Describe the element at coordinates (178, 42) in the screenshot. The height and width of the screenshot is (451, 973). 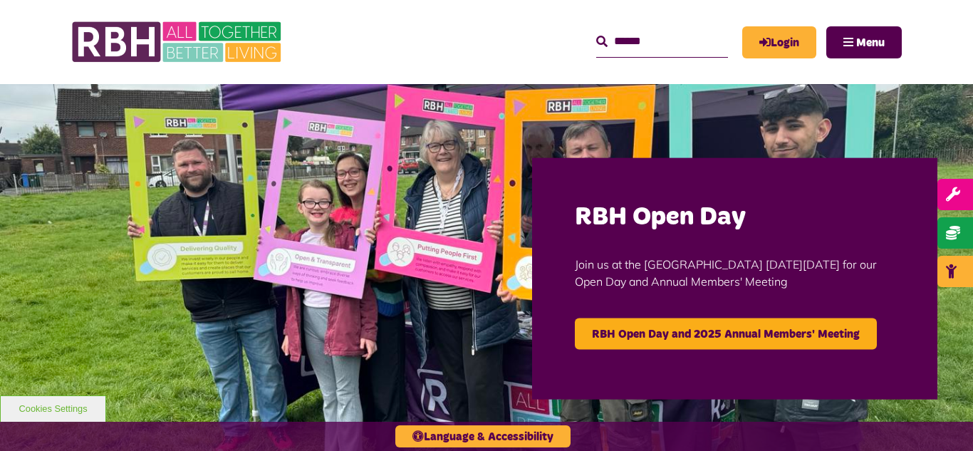
I see `img: RBH` at that location.